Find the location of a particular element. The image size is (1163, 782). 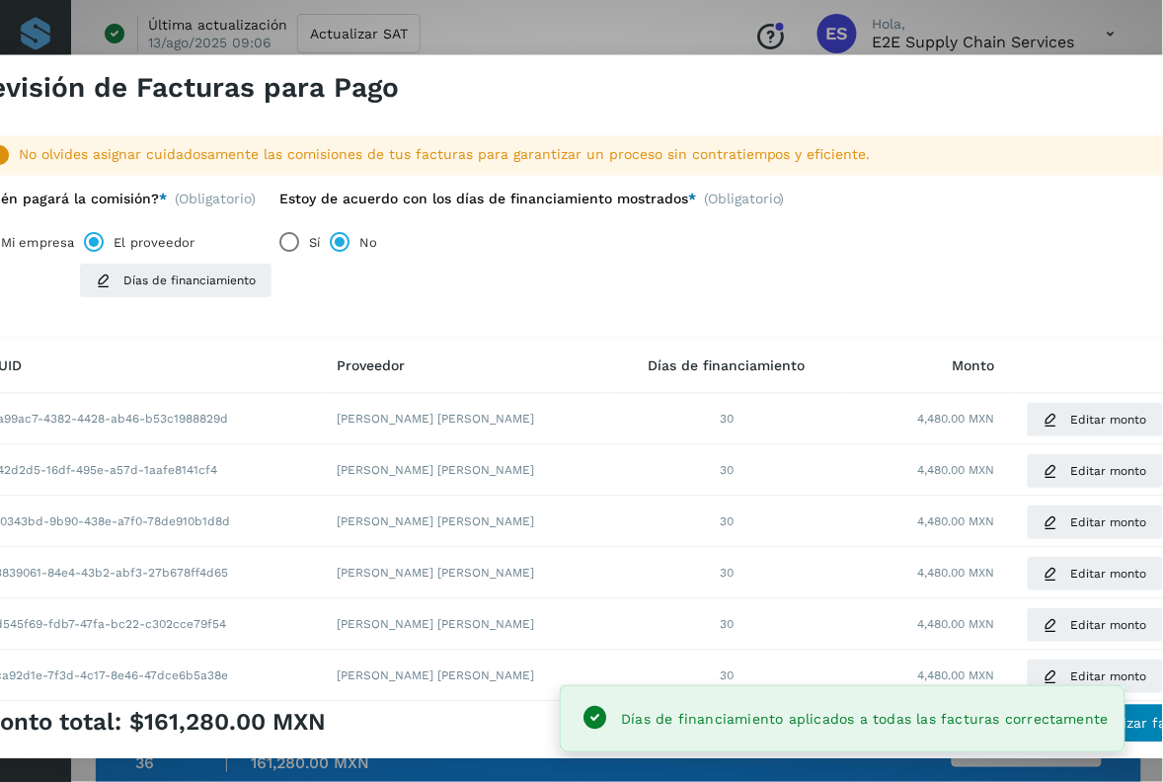

span: Días de financiamiento aplicados a todas las facturas correctamente is located at coordinates (865, 719).